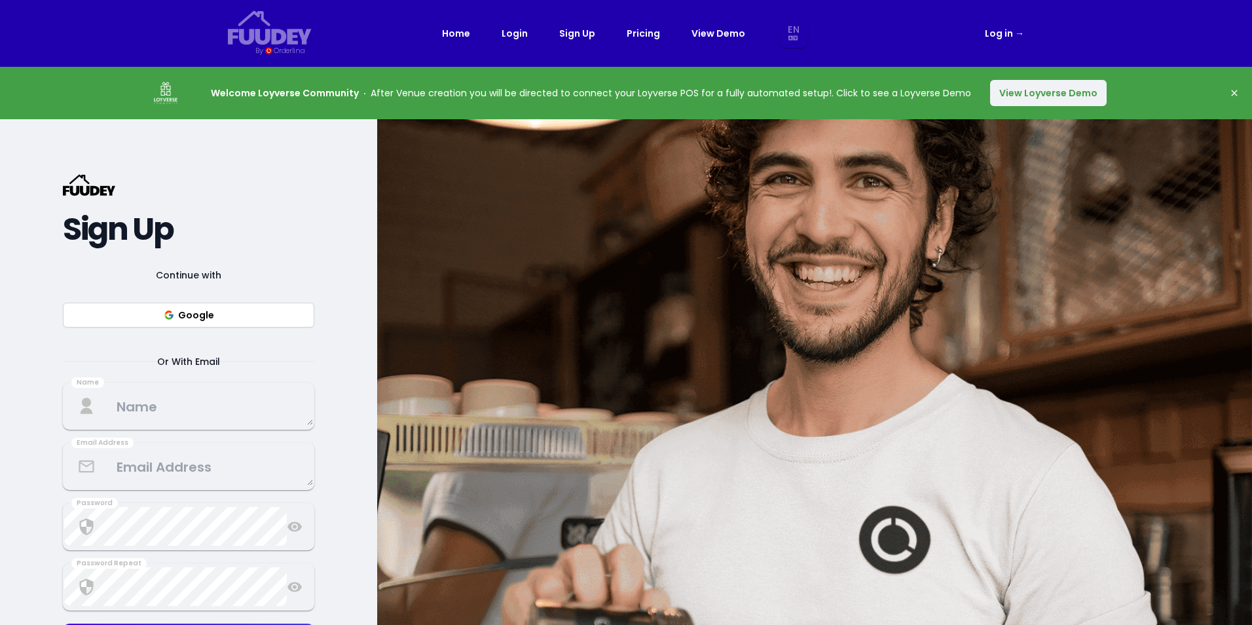 The height and width of the screenshot is (625, 1252). What do you see at coordinates (456, 33) in the screenshot?
I see `a: Home` at bounding box center [456, 33].